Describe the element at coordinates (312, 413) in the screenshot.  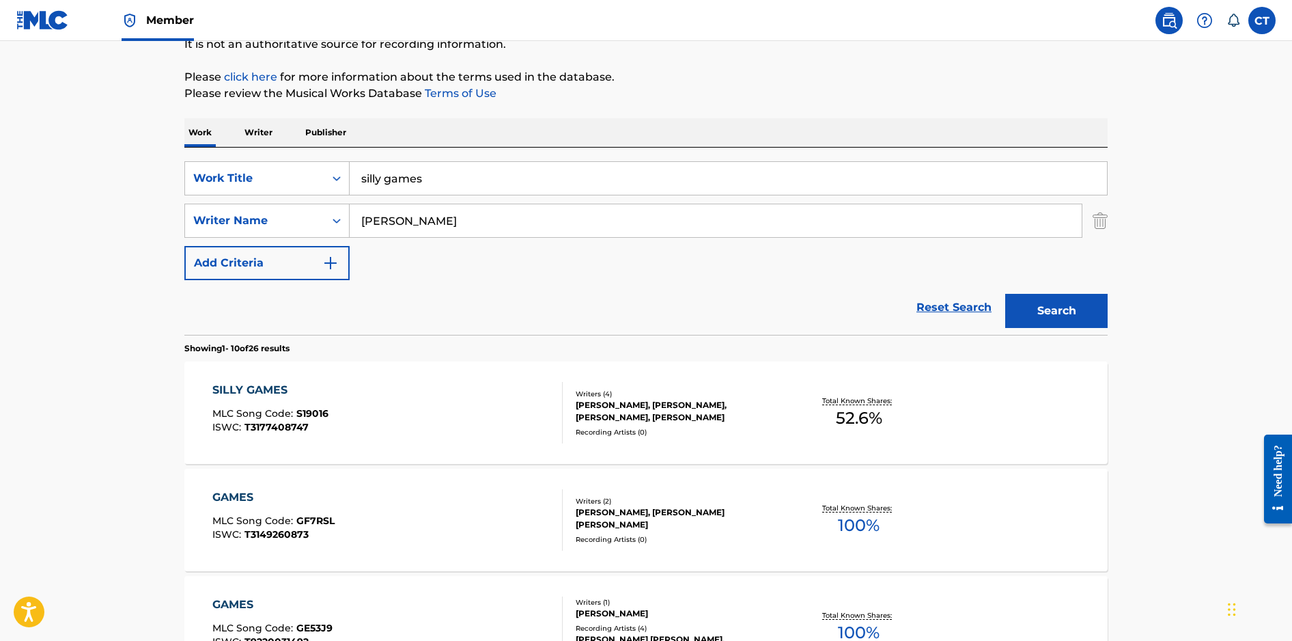
I see `span: S19016` at that location.